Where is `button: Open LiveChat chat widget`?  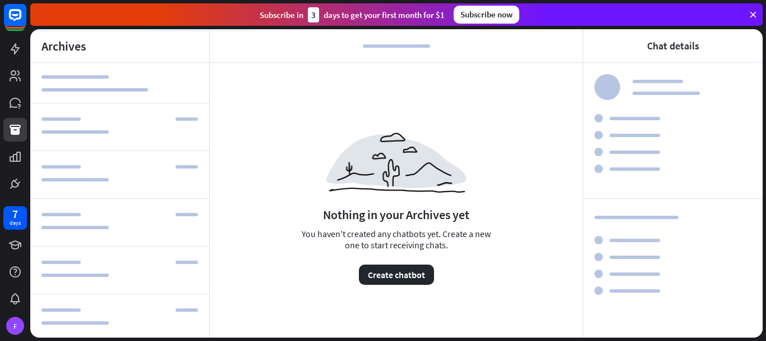 button: Open LiveChat chat widget is located at coordinates (26, 21).